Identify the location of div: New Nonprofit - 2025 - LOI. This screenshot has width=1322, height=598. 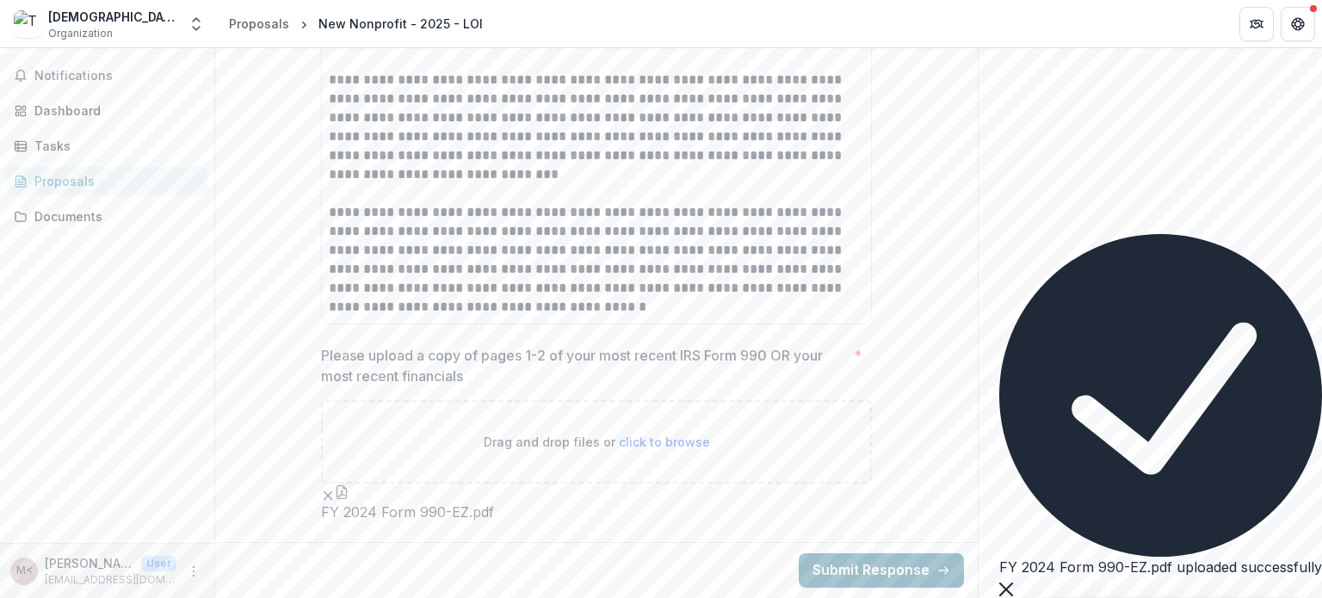
(400, 23).